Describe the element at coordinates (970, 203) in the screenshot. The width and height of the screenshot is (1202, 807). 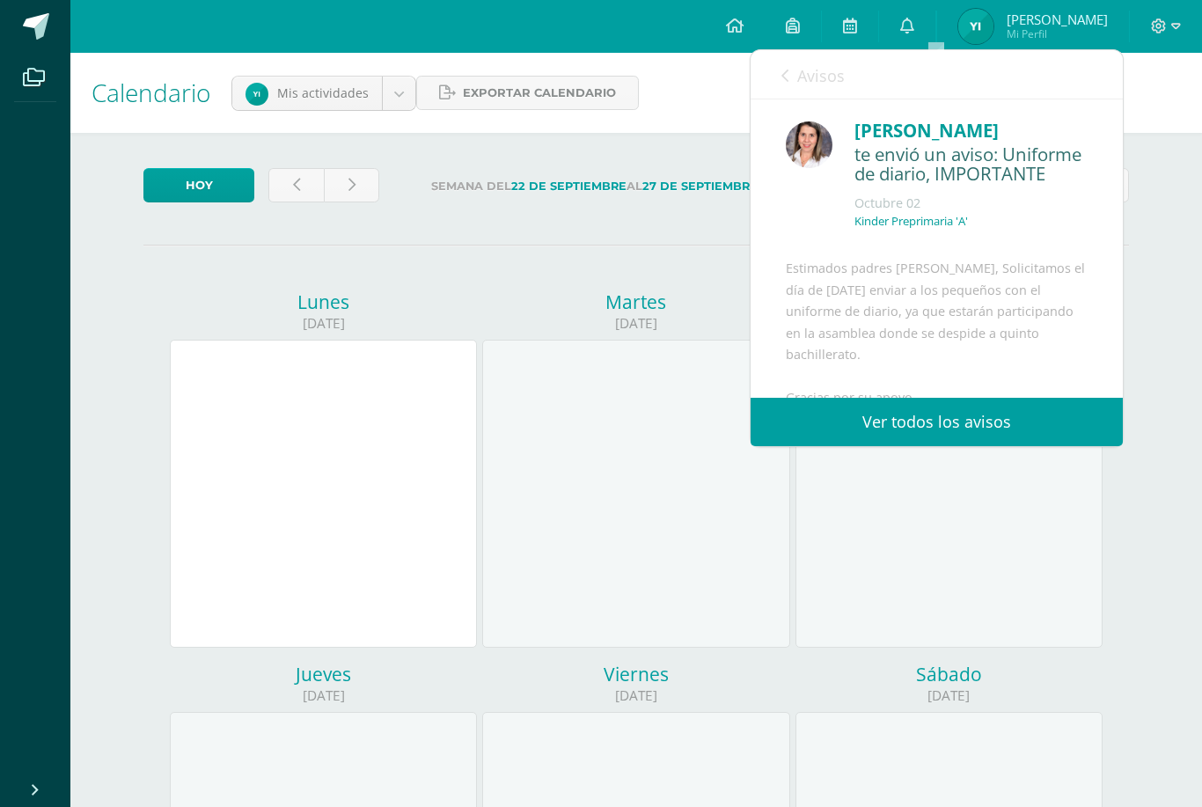
I see `div: Octubre 02` at that location.